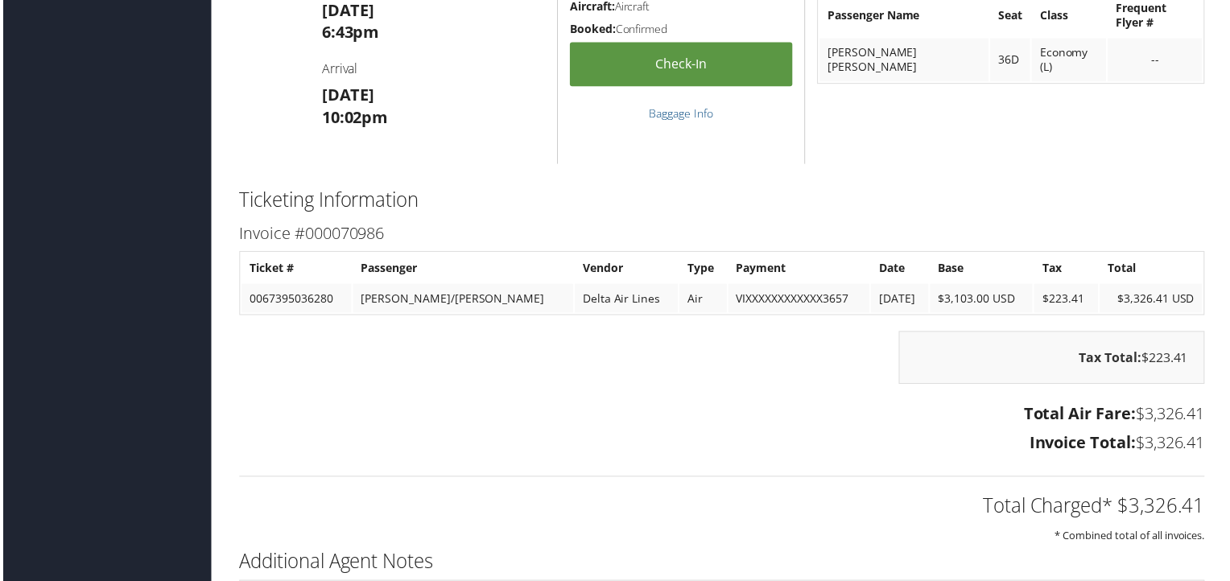  I want to click on td: Economy (L), so click(1072, 60).